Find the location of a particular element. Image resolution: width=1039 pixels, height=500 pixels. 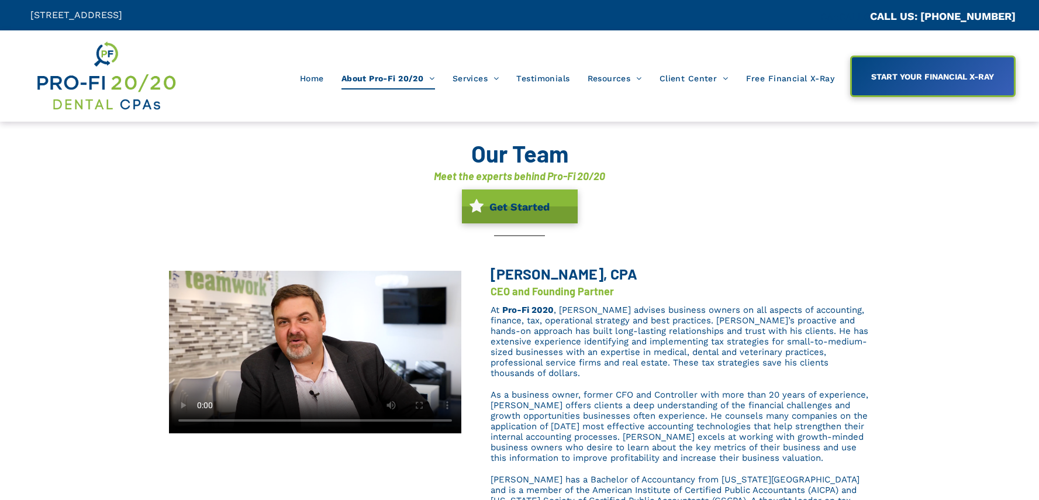

img: Get Dental CPA Consulting, Bookkeeping, & Bank Loans is located at coordinates (106, 76).